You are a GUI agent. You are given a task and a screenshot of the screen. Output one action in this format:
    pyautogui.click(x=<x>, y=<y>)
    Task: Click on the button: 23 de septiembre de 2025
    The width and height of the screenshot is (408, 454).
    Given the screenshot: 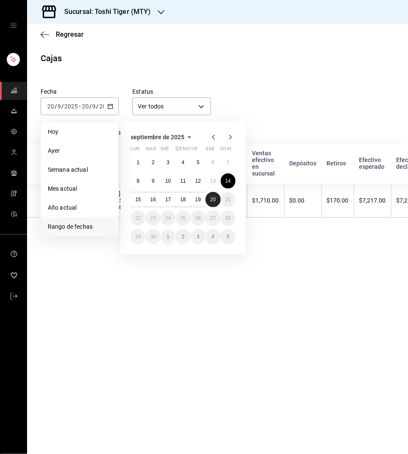 What is the action you would take?
    pyautogui.click(x=152, y=218)
    